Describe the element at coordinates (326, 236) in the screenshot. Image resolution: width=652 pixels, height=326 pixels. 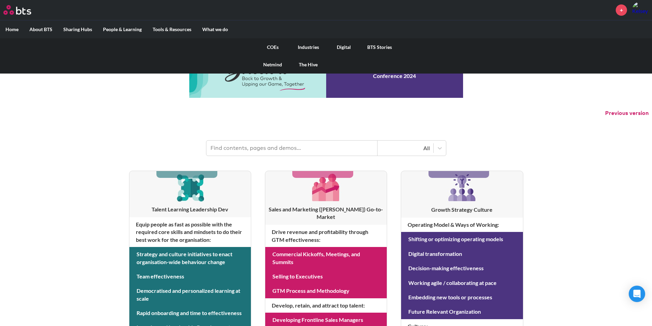
I see `h4: Drive revenue and profitability through GTM effectiveness :` at that location.